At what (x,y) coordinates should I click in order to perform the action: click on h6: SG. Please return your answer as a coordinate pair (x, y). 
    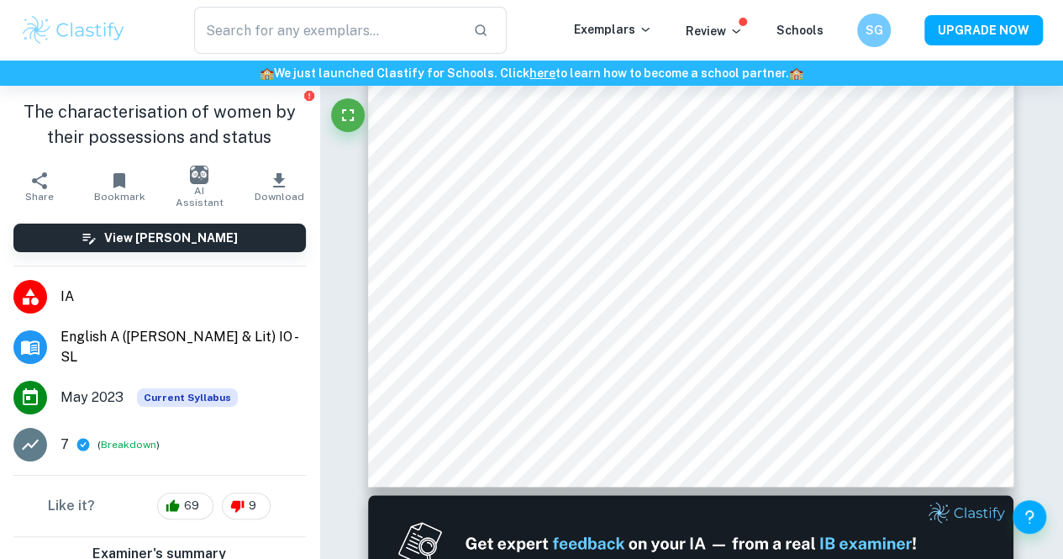
    Looking at the image, I should click on (874, 30).